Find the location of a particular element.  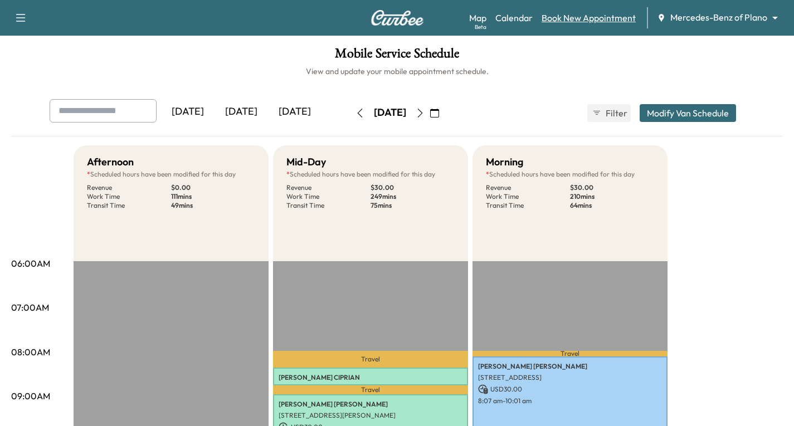

div: Beta is located at coordinates (480, 27).